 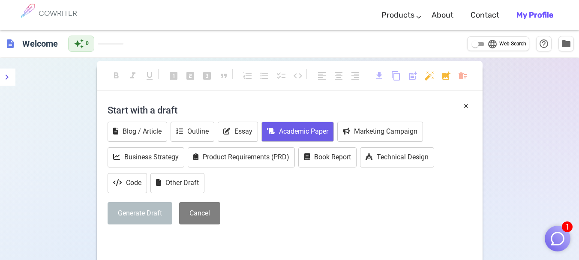 What do you see at coordinates (10, 44) in the screenshot?
I see `span: description` at bounding box center [10, 44].